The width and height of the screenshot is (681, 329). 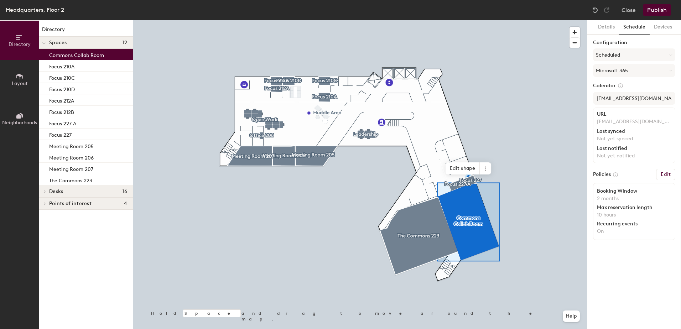 What do you see at coordinates (63, 123) in the screenshot?
I see `p: Focus 227 A` at bounding box center [63, 123].